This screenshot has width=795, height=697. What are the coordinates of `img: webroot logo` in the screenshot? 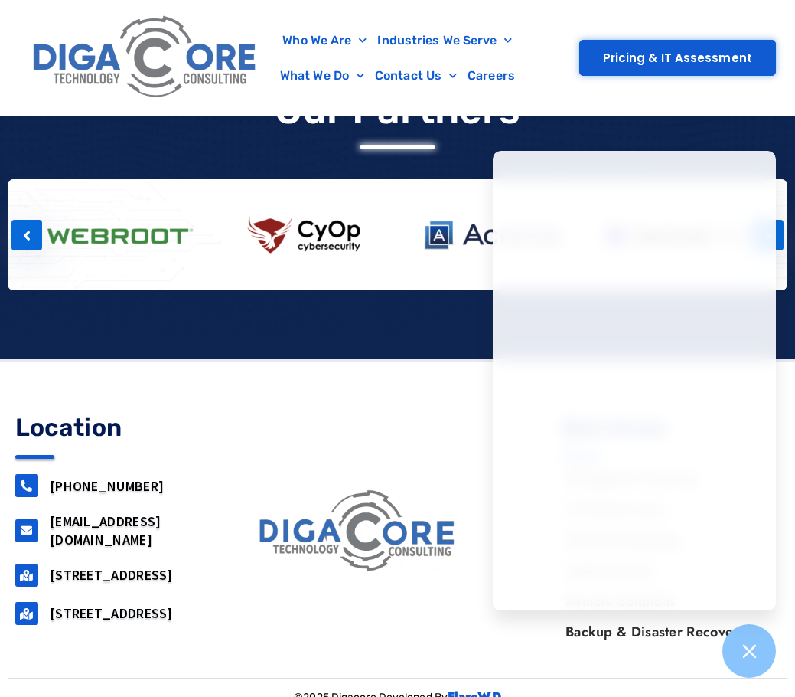 It's located at (119, 235).